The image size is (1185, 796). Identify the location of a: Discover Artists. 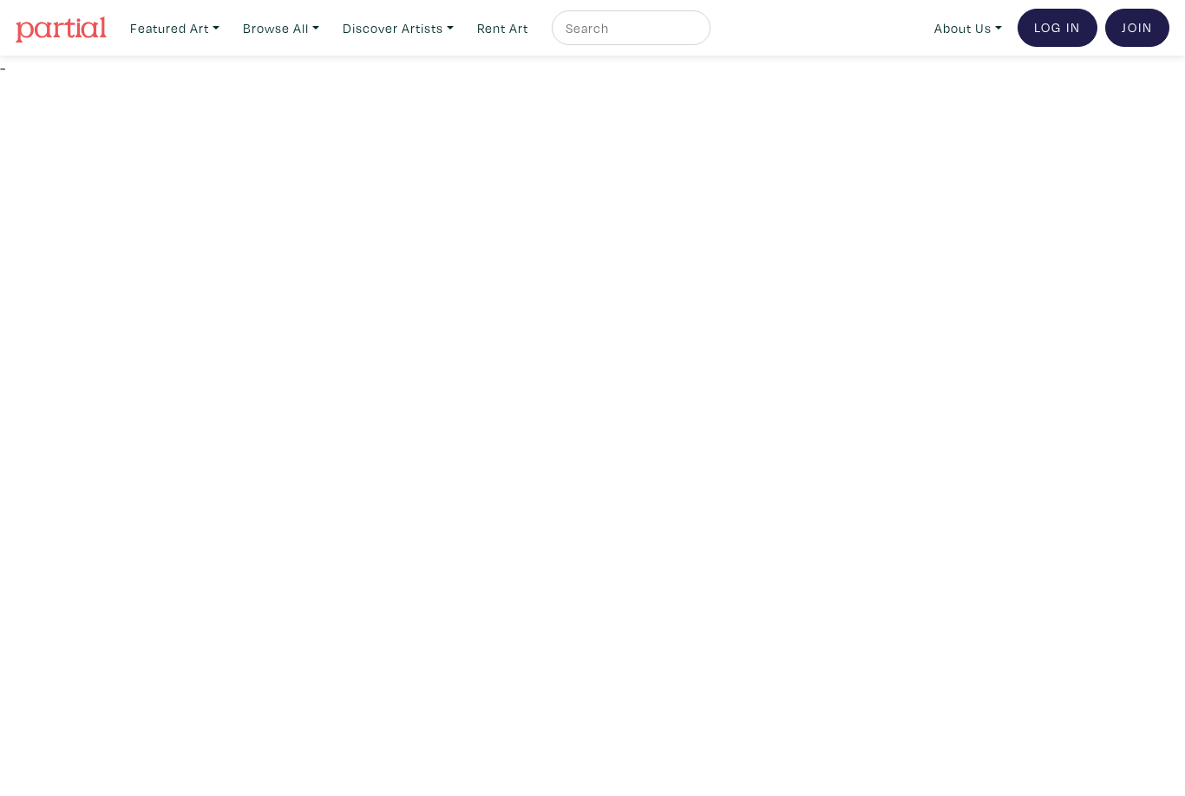
(398, 28).